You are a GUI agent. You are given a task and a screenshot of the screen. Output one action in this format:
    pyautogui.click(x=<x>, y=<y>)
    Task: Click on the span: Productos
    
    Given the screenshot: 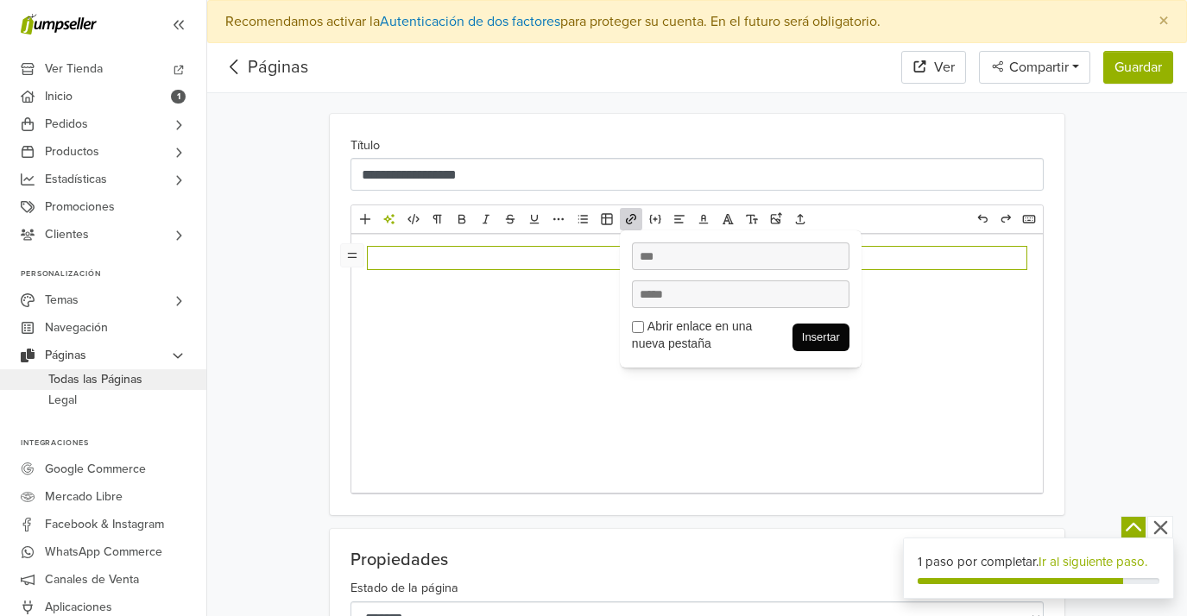 What is the action you would take?
    pyautogui.click(x=72, y=152)
    